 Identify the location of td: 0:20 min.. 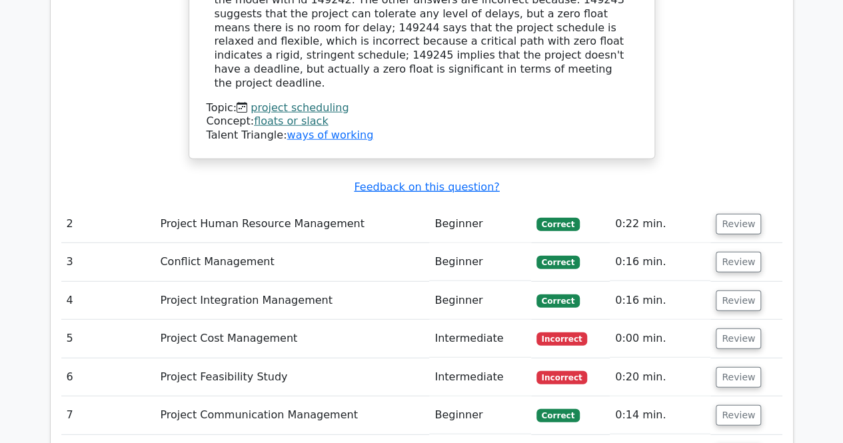
(660, 377).